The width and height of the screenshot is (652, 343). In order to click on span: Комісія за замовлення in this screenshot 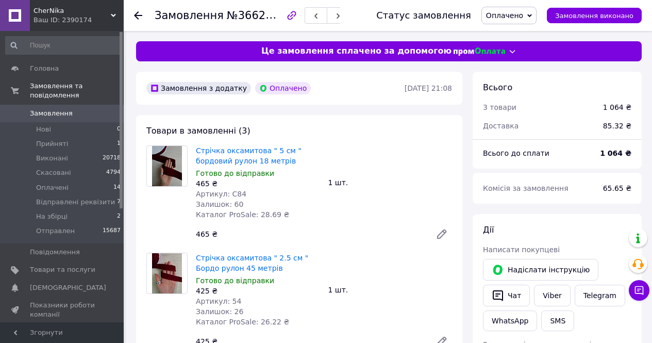, I will do `click(525, 188)`.